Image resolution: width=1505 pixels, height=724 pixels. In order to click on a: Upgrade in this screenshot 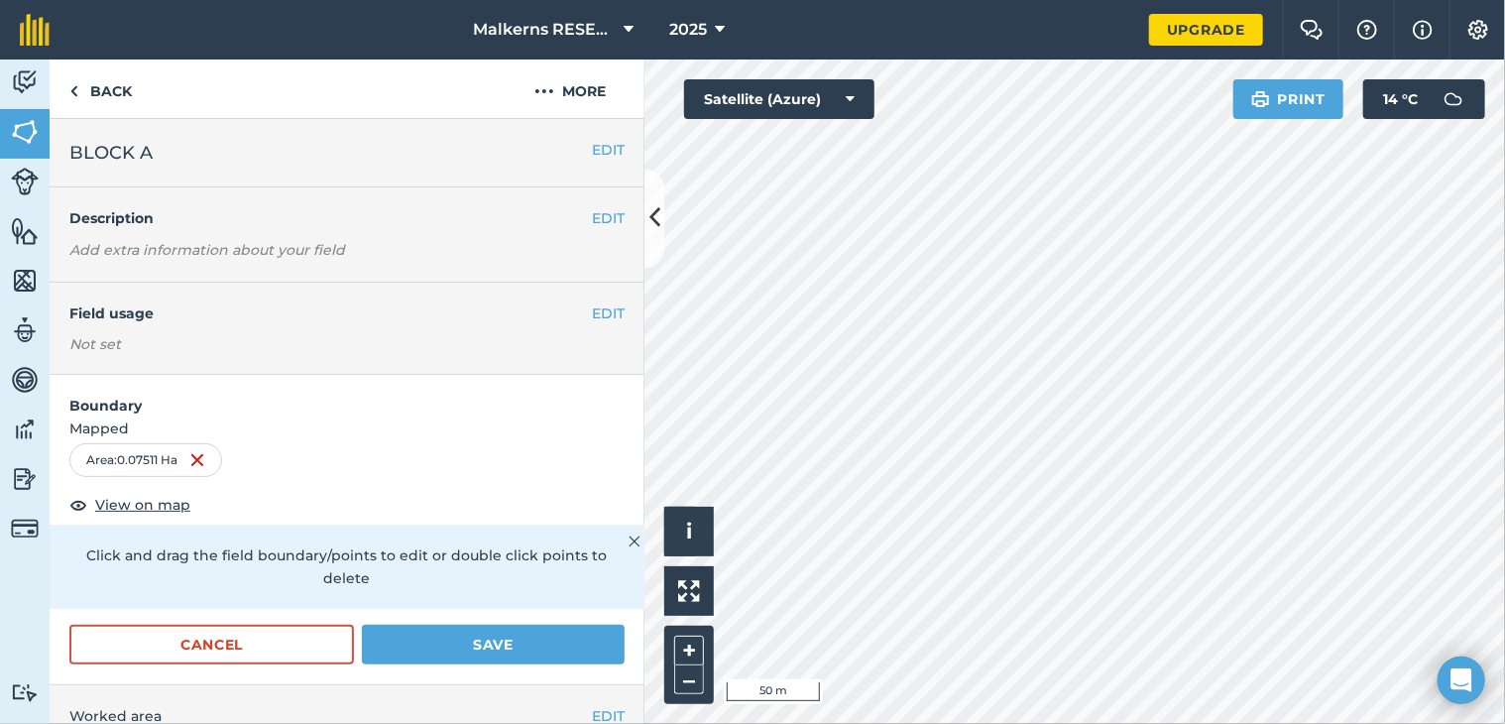, I will do `click(1206, 30)`.